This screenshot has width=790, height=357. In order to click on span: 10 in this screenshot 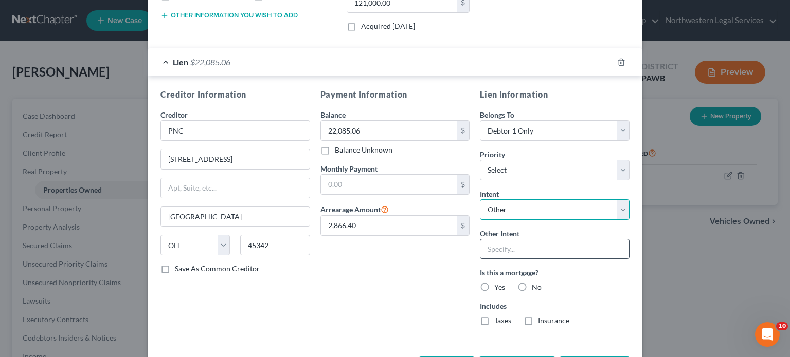, I will do `click(782, 327)`.